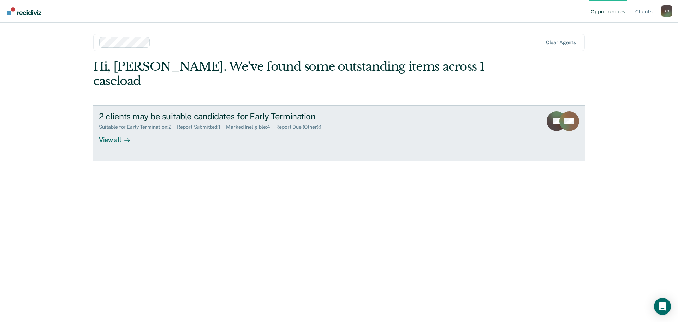 The width and height of the screenshot is (678, 322). I want to click on div: 2 clients may be suitable candidates for Early Termination, so click(223, 116).